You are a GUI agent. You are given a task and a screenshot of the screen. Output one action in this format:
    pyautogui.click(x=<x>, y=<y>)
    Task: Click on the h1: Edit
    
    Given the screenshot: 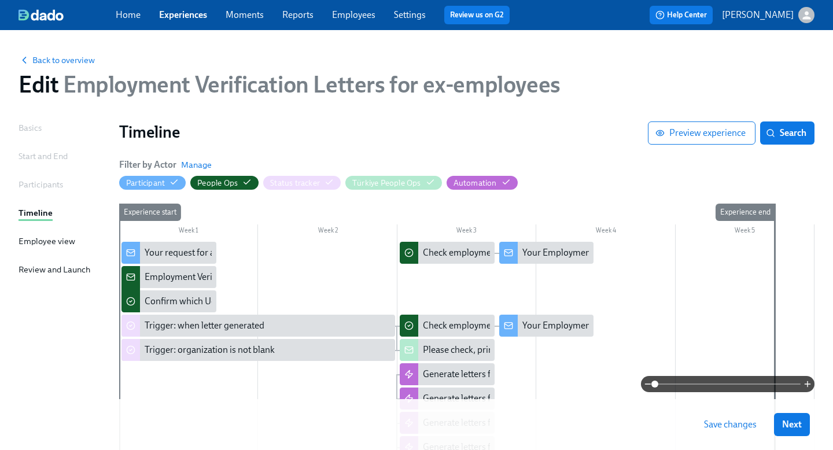 What is the action you would take?
    pyautogui.click(x=289, y=84)
    